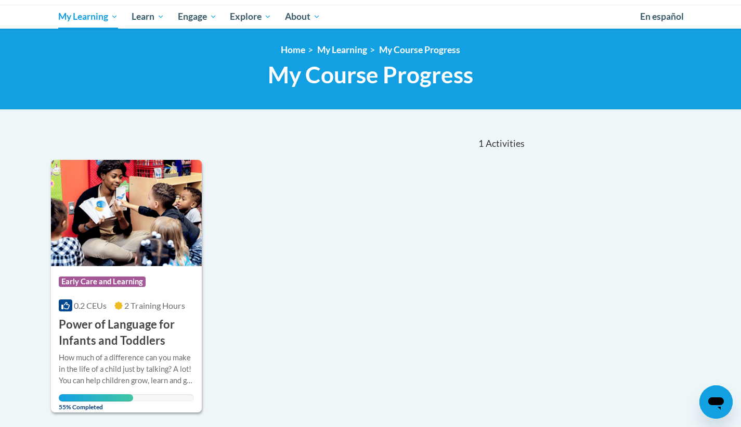 Image resolution: width=741 pixels, height=427 pixels. What do you see at coordinates (293, 49) in the screenshot?
I see `a: Home` at bounding box center [293, 49].